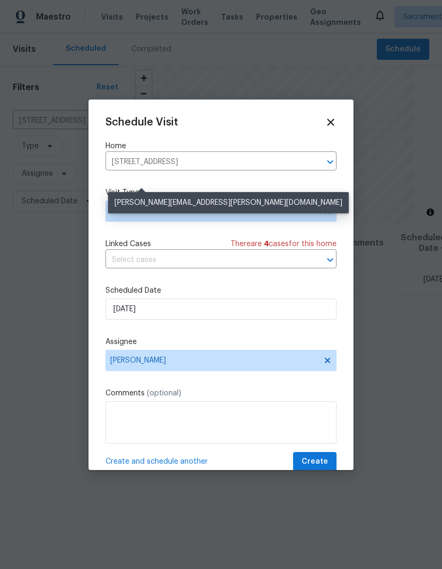  I want to click on label: Home, so click(221, 146).